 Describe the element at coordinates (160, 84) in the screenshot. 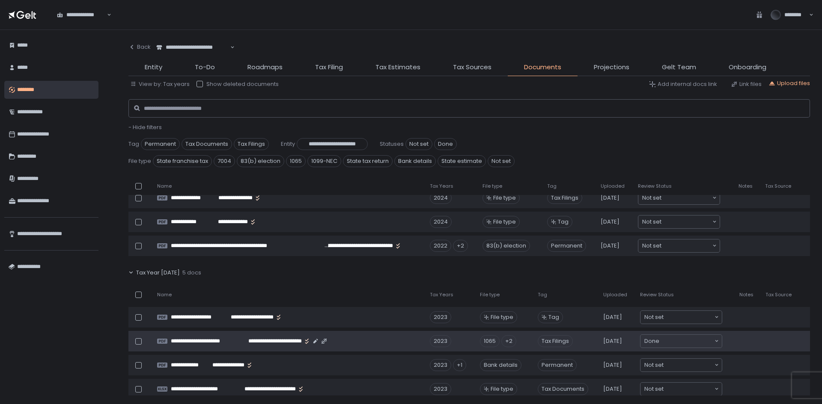

I see `button: View by: Tax years` at that location.